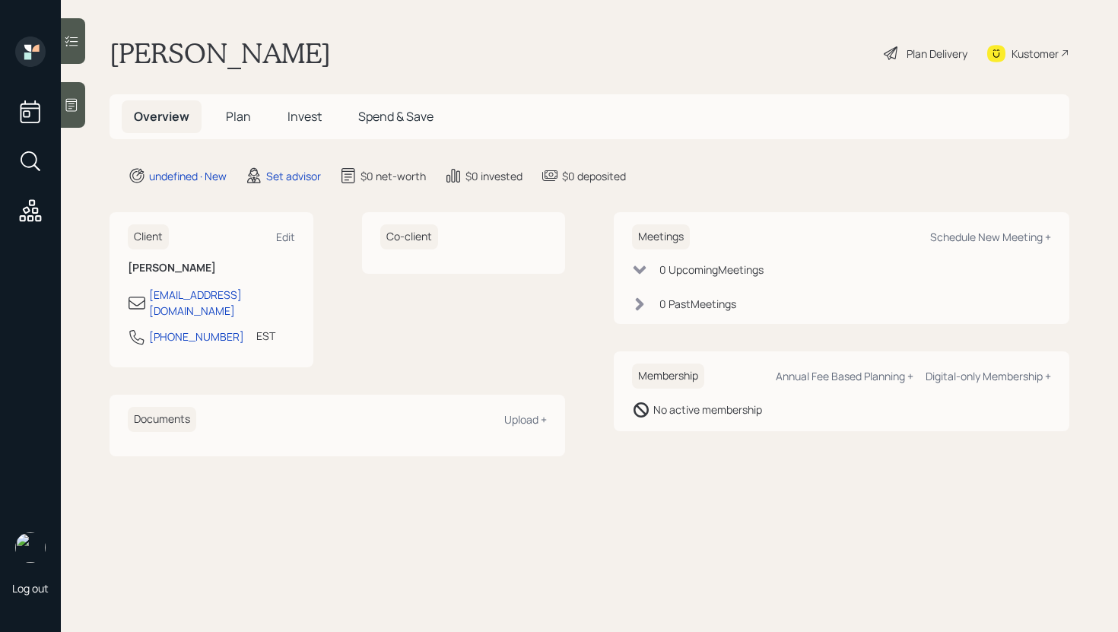  Describe the element at coordinates (594, 176) in the screenshot. I see `div: $0 deposited` at that location.